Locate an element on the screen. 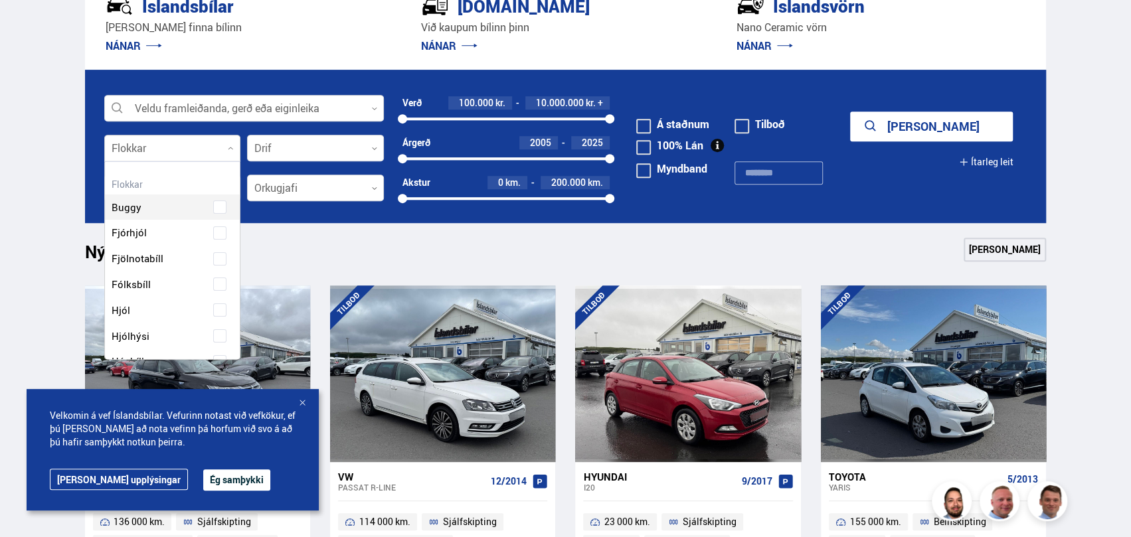  label: Á staðnum is located at coordinates (673, 124).